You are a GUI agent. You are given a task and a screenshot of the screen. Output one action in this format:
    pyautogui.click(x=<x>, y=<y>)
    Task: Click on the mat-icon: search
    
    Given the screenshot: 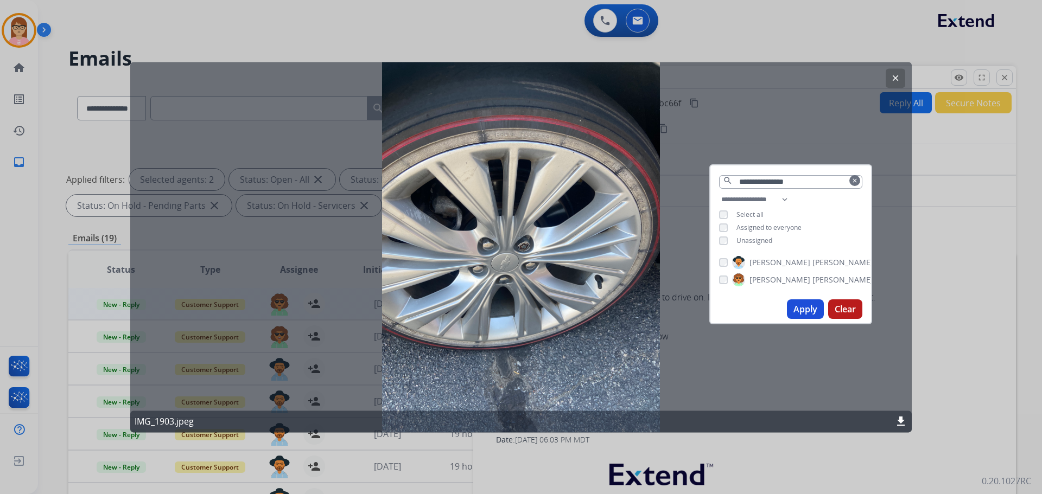 What is the action you would take?
    pyautogui.click(x=728, y=181)
    